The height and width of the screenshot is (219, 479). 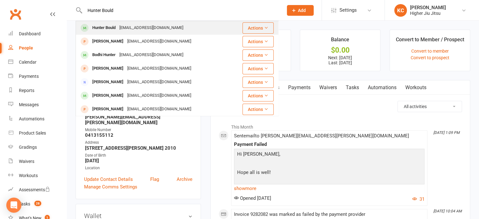 What do you see at coordinates (37, 190) in the screenshot?
I see `a: Assessments` at bounding box center [37, 190].